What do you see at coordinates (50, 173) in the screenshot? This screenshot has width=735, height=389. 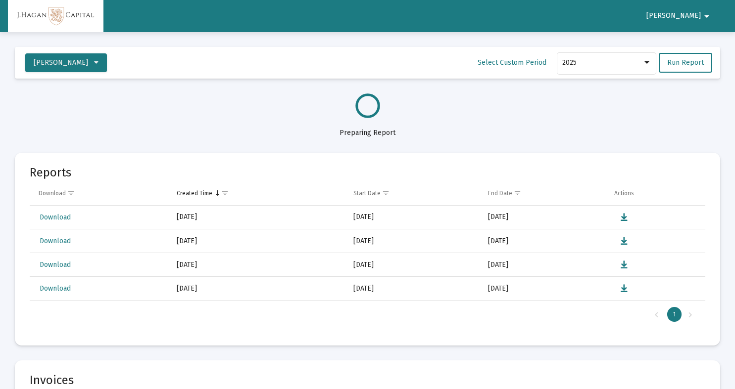 I see `mat-card-title: Reports` at bounding box center [50, 173].